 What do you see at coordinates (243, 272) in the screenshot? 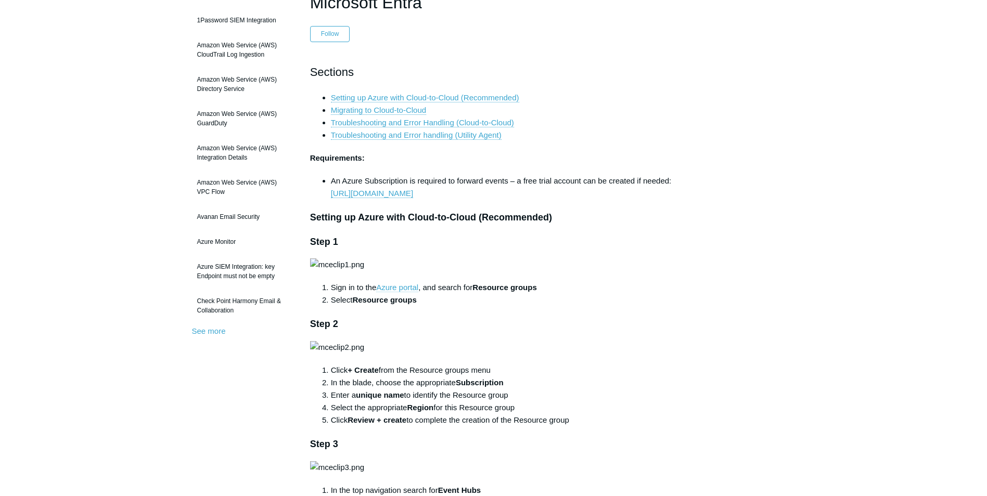
I see `a: Azure SIEM Integration: key Endpoint must not be empty` at bounding box center [243, 272].